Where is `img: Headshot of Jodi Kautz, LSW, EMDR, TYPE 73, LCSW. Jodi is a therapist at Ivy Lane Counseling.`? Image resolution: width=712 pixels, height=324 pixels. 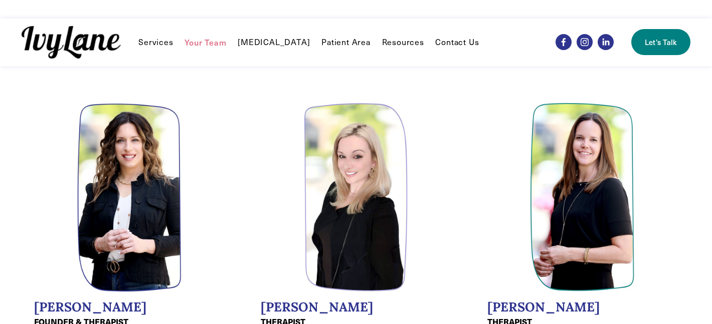
img: Headshot of Jodi Kautz, LSW, EMDR, TYPE 73, LCSW. Jodi is a therapist at Ivy Lane Counseling. is located at coordinates (582, 197).